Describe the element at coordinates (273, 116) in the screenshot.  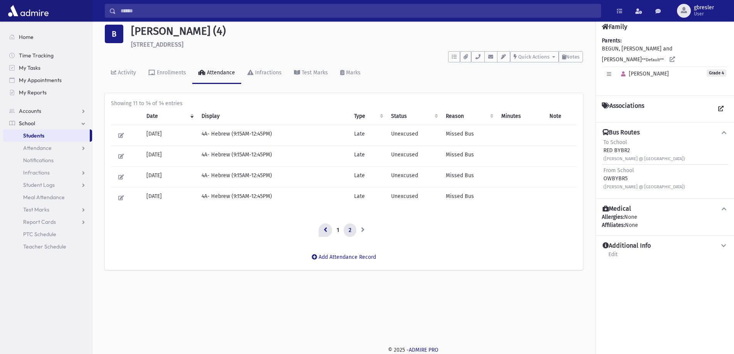
I see `th: Display` at that location.